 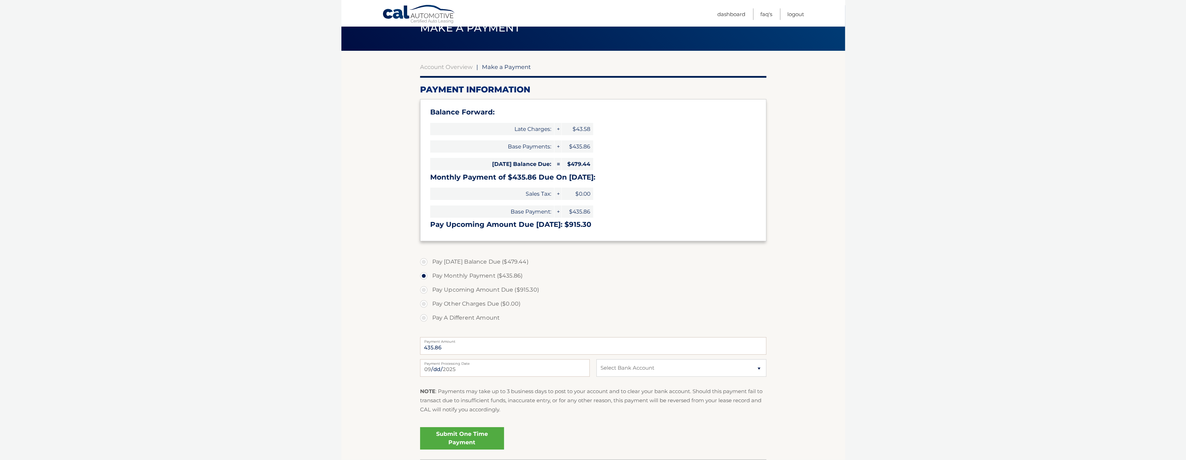 What do you see at coordinates (767, 14) in the screenshot?
I see `a: FAQ's` at bounding box center [767, 14].